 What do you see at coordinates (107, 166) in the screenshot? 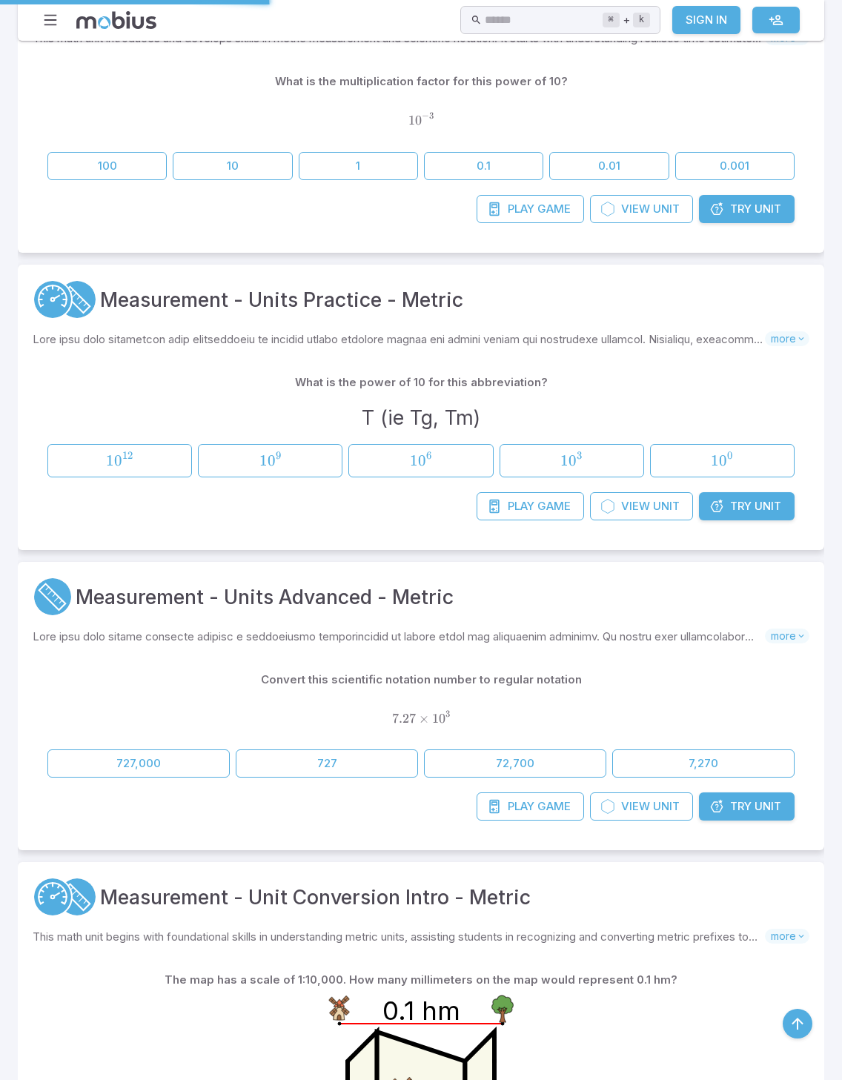
I see `button: 100` at bounding box center [107, 166].